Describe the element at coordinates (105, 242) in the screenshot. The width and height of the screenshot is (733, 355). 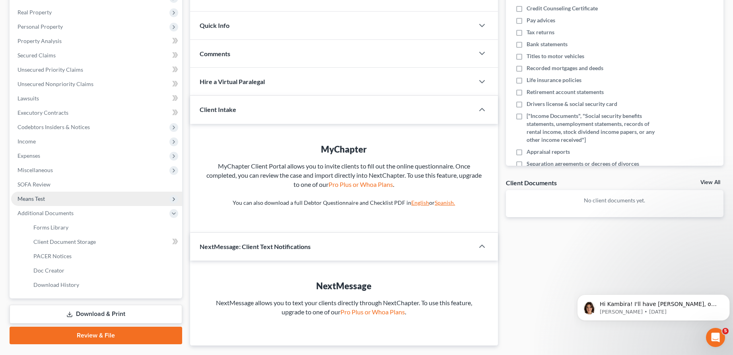
I see `a: Client Document Storage` at that location.